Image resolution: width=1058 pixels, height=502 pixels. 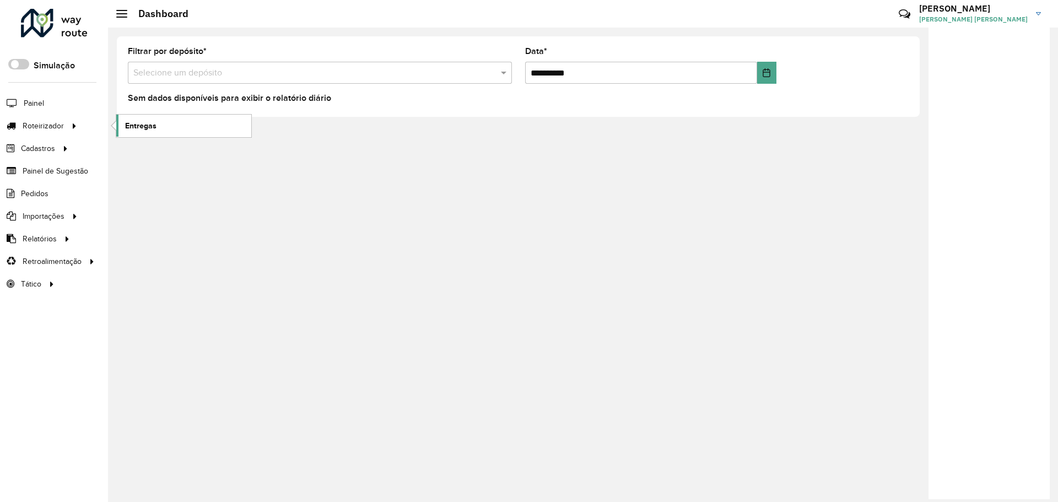 What do you see at coordinates (55, 171) in the screenshot?
I see `span: Painel de Sugestão` at bounding box center [55, 171].